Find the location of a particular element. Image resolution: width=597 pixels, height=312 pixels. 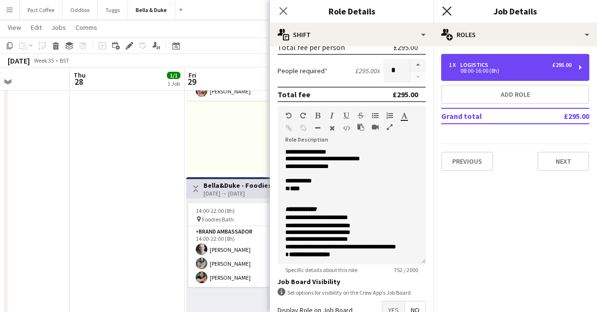

td: £295.00 is located at coordinates (561, 116).